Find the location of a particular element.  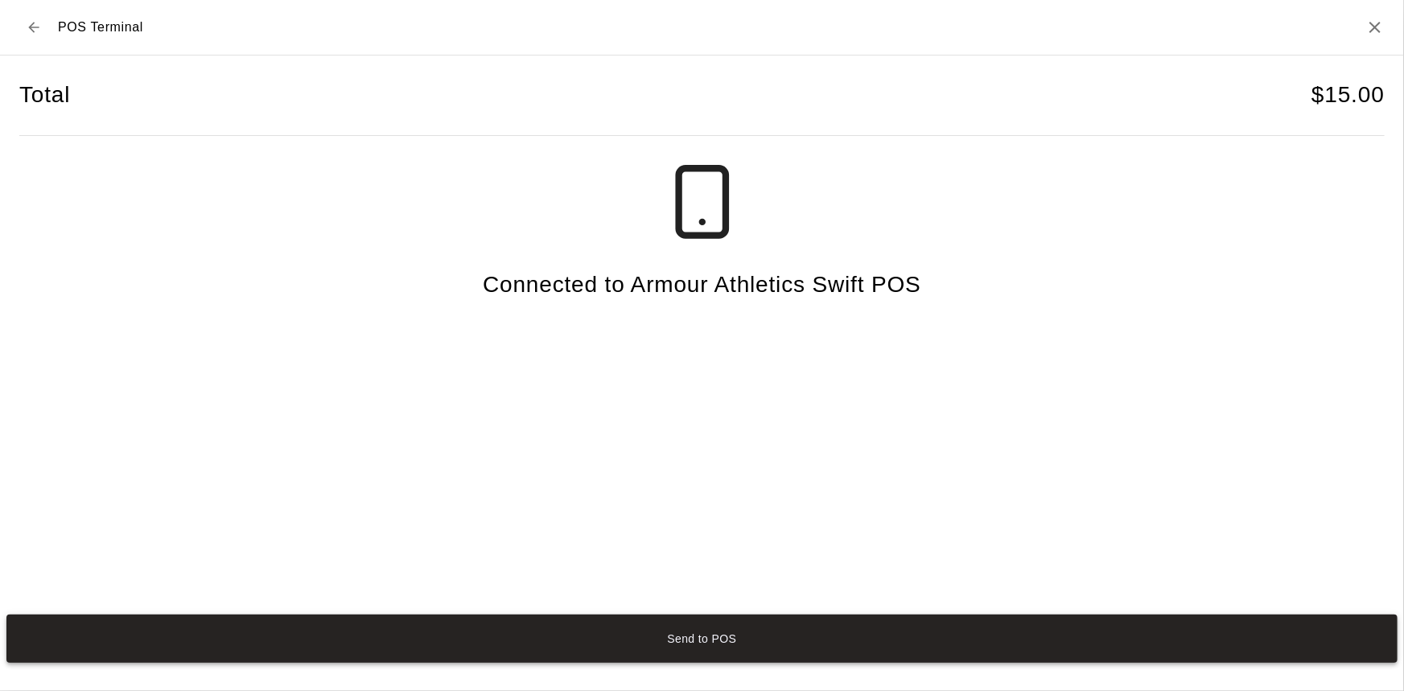

h4: $ 15.00 is located at coordinates (1347, 95).